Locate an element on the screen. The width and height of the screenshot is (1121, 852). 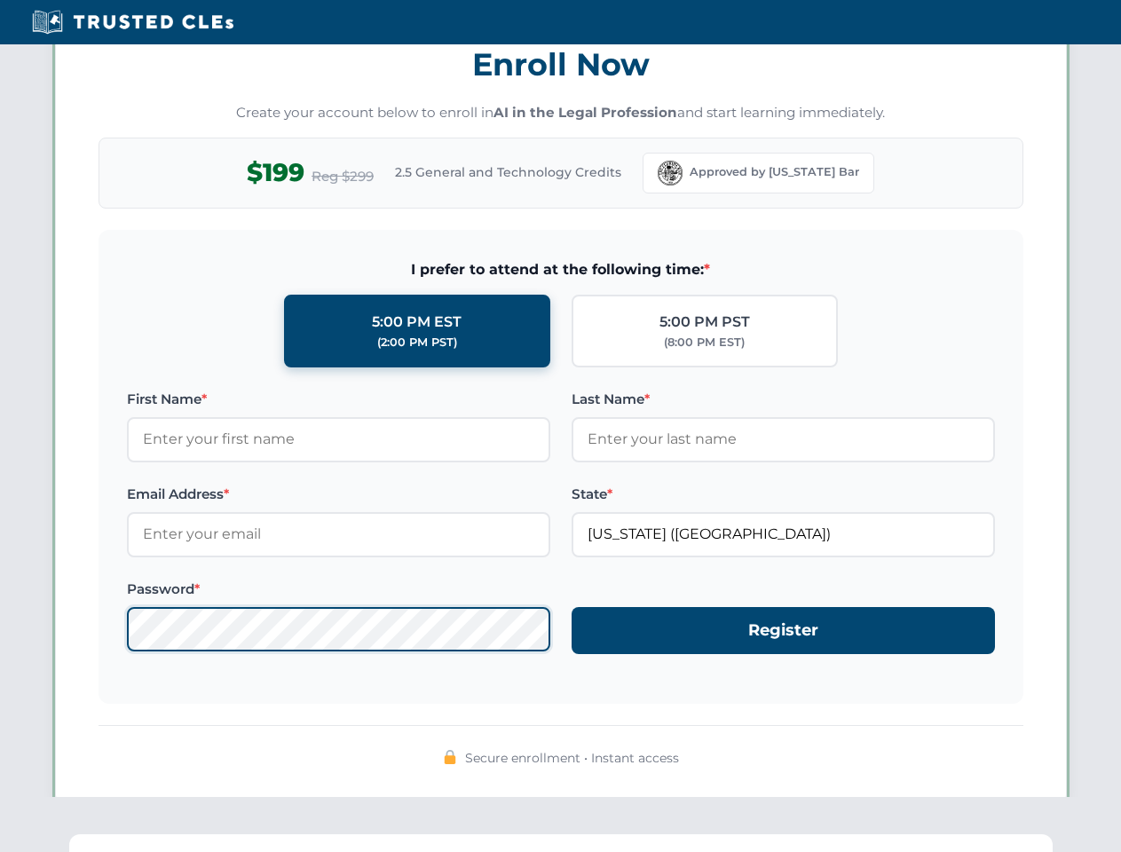
button: Register is located at coordinates (783, 630).